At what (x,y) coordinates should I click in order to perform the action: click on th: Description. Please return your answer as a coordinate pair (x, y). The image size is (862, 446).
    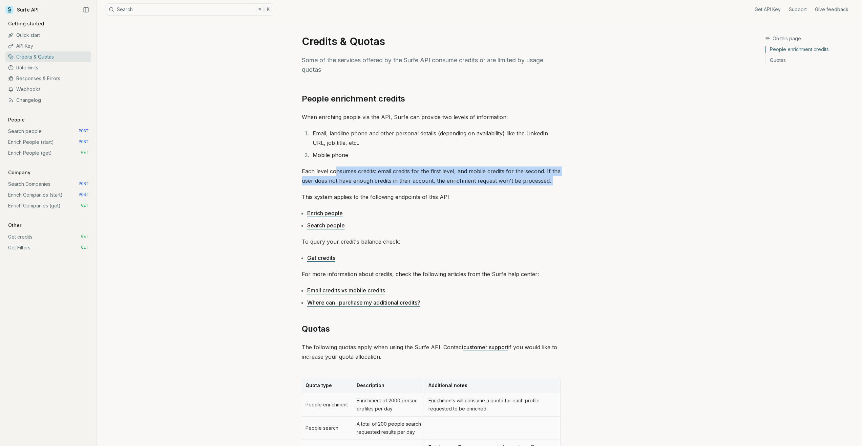
    Looking at the image, I should click on (389, 386).